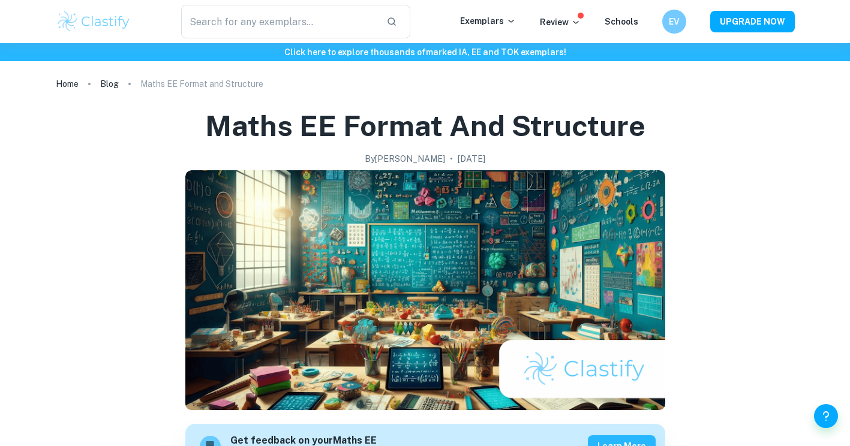 The image size is (850, 446). What do you see at coordinates (487, 21) in the screenshot?
I see `p: Exemplars` at bounding box center [487, 21].